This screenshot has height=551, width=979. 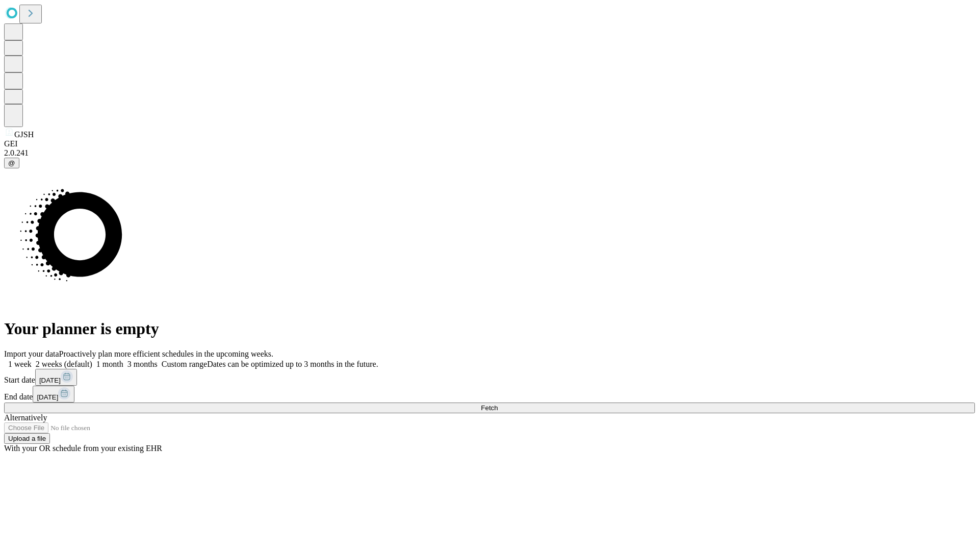 I want to click on span: Custom range, so click(x=184, y=364).